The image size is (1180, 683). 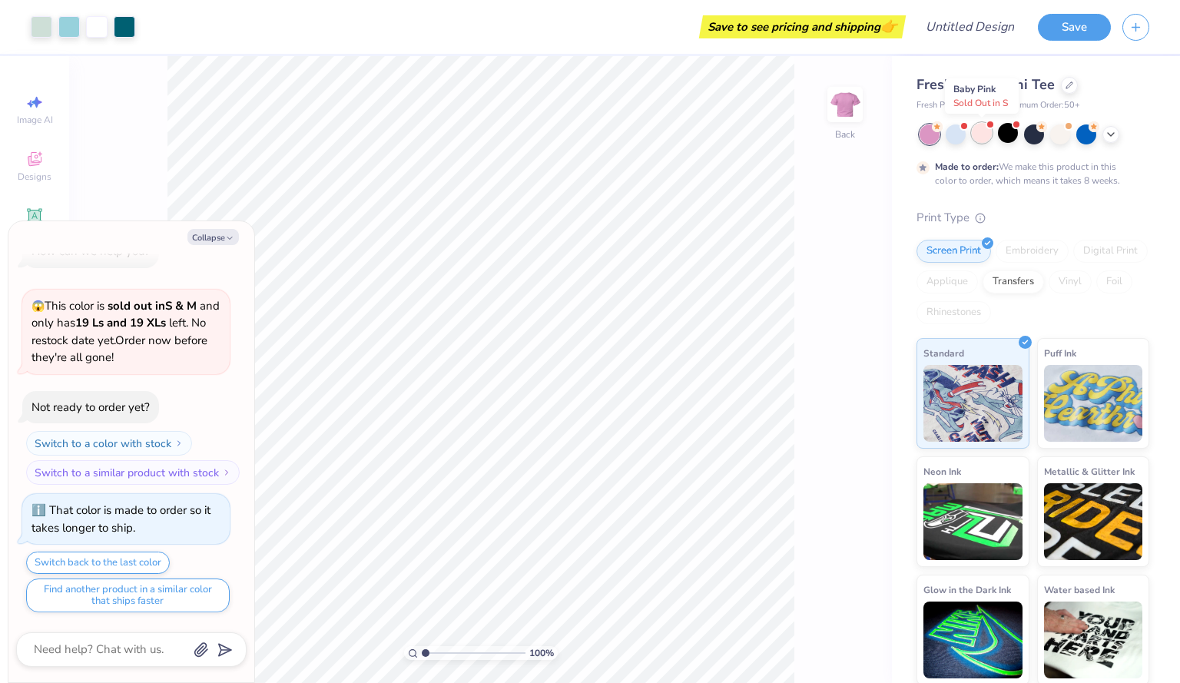 I want to click on span: Minimum Order: 50 +, so click(x=1042, y=105).